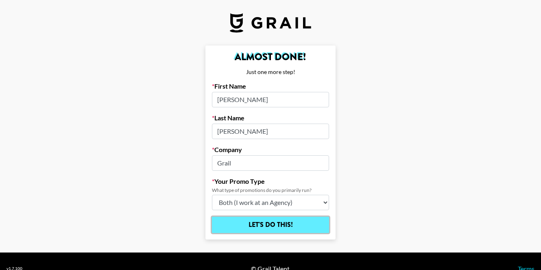  What do you see at coordinates (270, 150) in the screenshot?
I see `label: Company` at bounding box center [270, 150].